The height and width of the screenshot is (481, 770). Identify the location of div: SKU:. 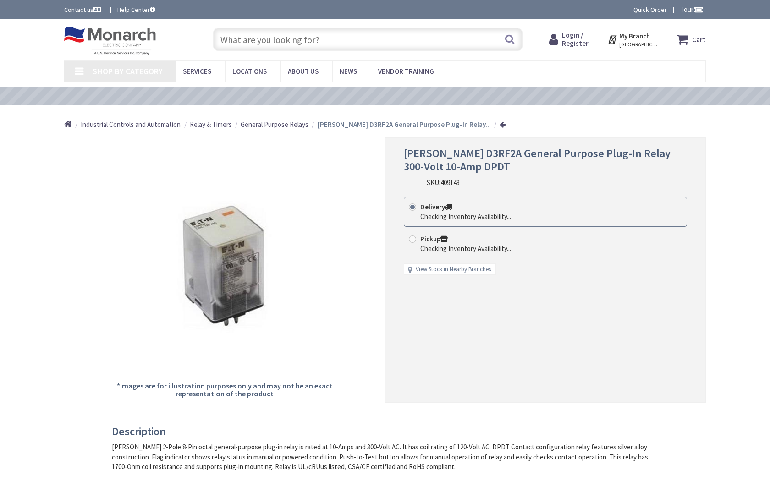
(443, 182).